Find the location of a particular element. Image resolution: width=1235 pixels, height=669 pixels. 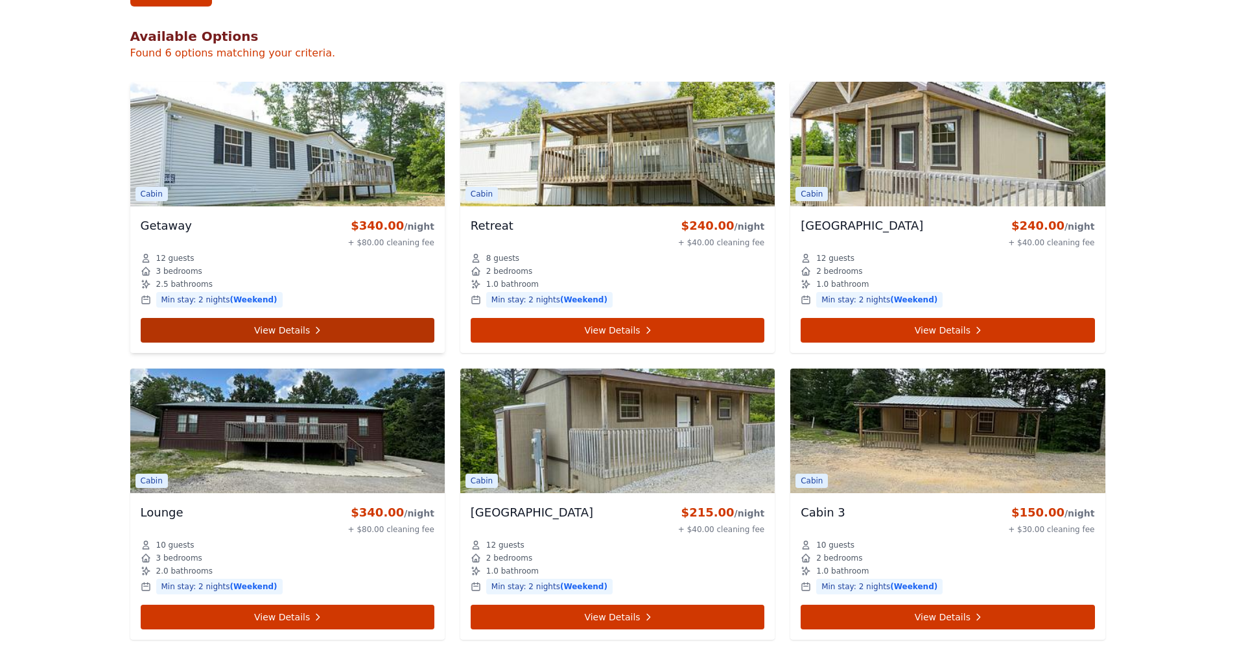

p: Found 6 options matching your criteria. is located at coordinates (618, 53).